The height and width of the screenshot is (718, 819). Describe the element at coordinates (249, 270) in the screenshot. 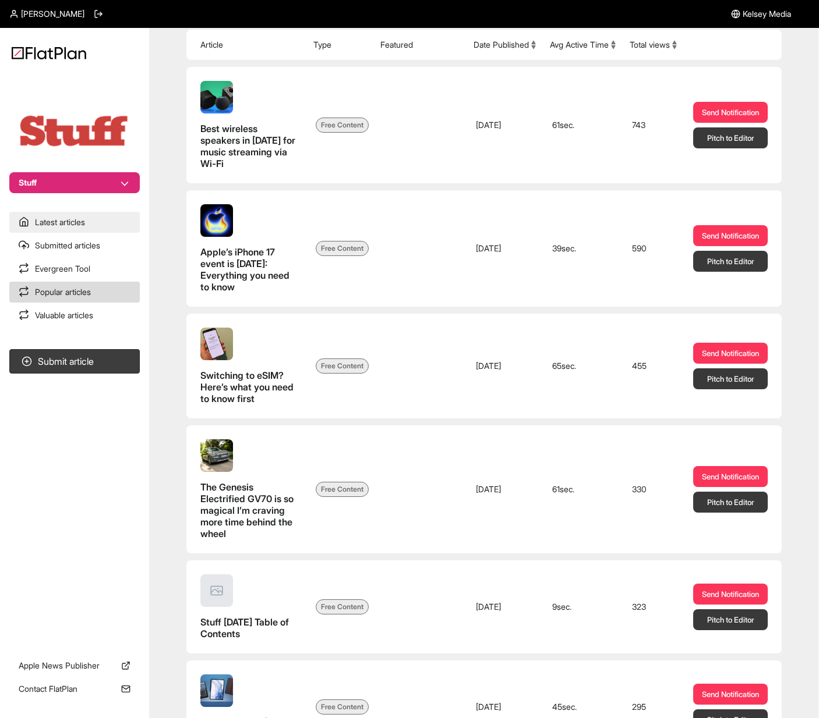

I see `span: Apple’s iPhone 17 event is tomorrow: Everything you need to know` at that location.